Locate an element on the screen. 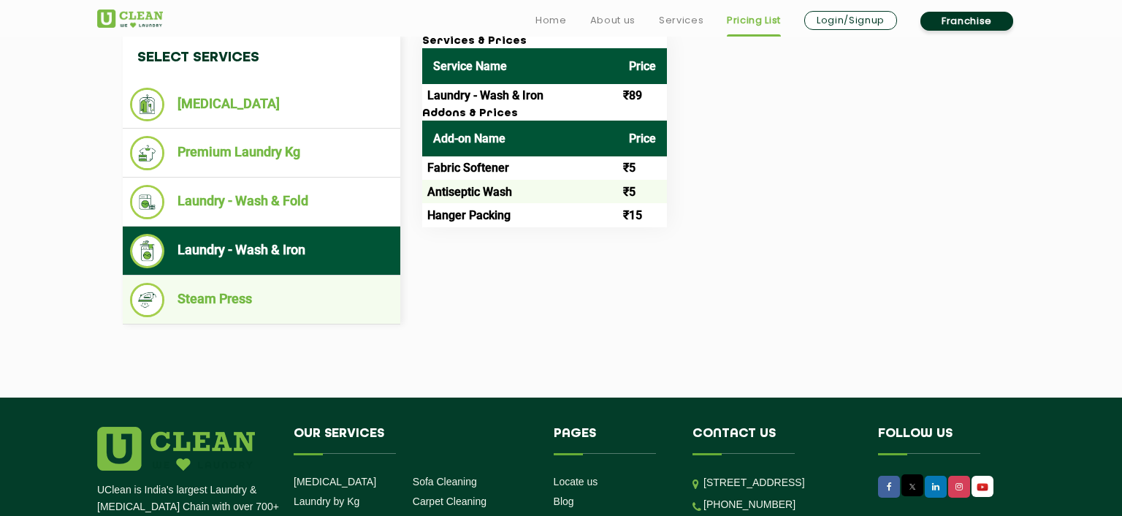 The image size is (1122, 516). td: Laundry - Wash & Iron is located at coordinates (520, 96).